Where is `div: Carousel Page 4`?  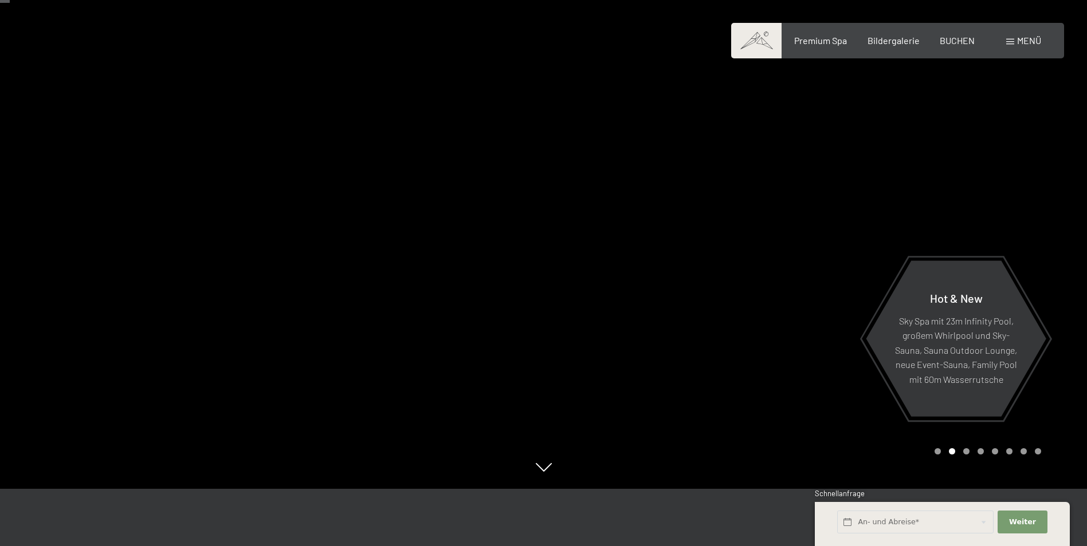 div: Carousel Page 4 is located at coordinates (980, 451).